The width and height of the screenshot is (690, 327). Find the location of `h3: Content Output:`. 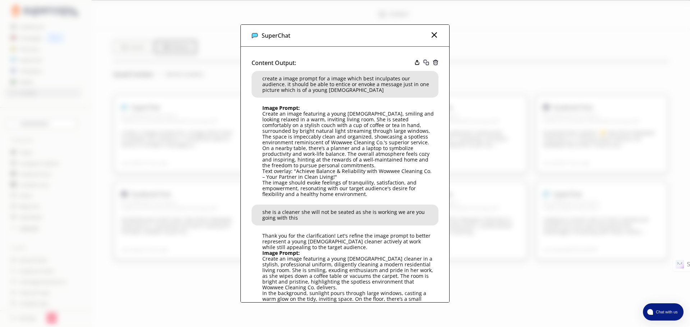

h3: Content Output: is located at coordinates (274, 63).